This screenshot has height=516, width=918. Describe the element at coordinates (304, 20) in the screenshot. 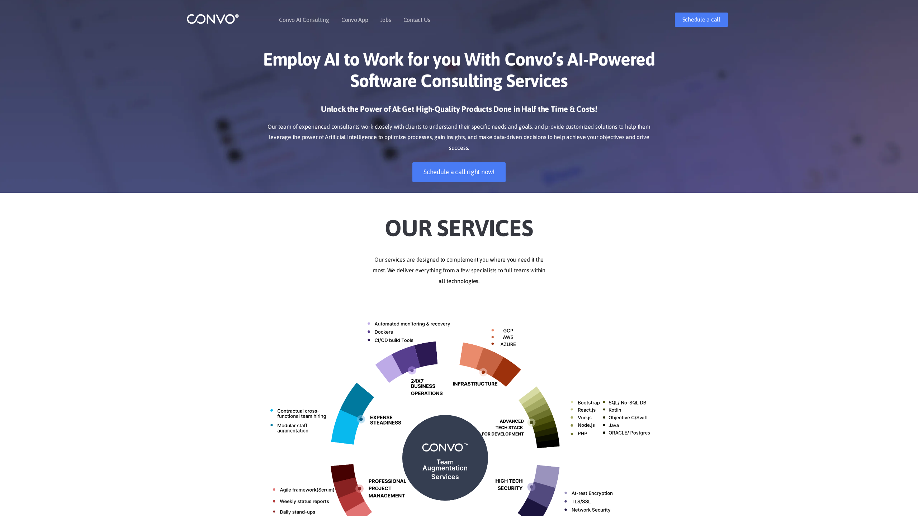

I see `a: Convo AI Consulting` at that location.